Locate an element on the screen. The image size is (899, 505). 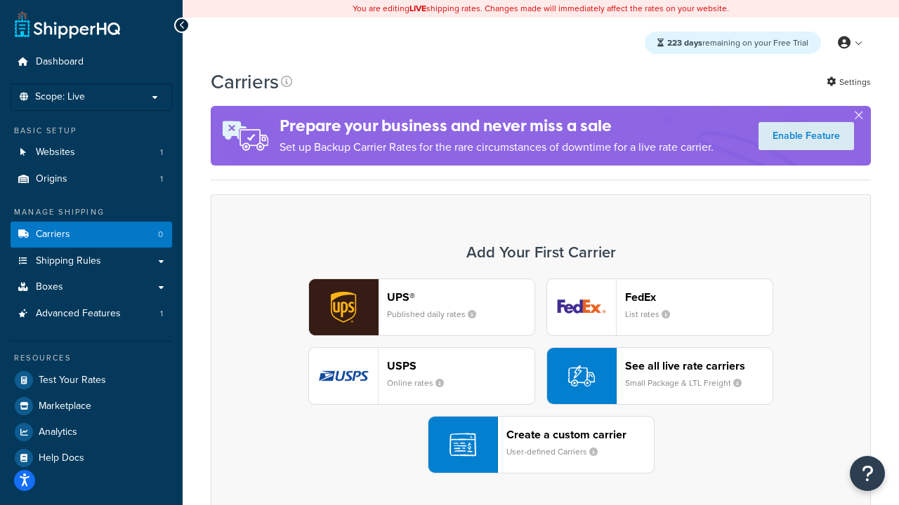
div: Basic Setup is located at coordinates (91, 131).